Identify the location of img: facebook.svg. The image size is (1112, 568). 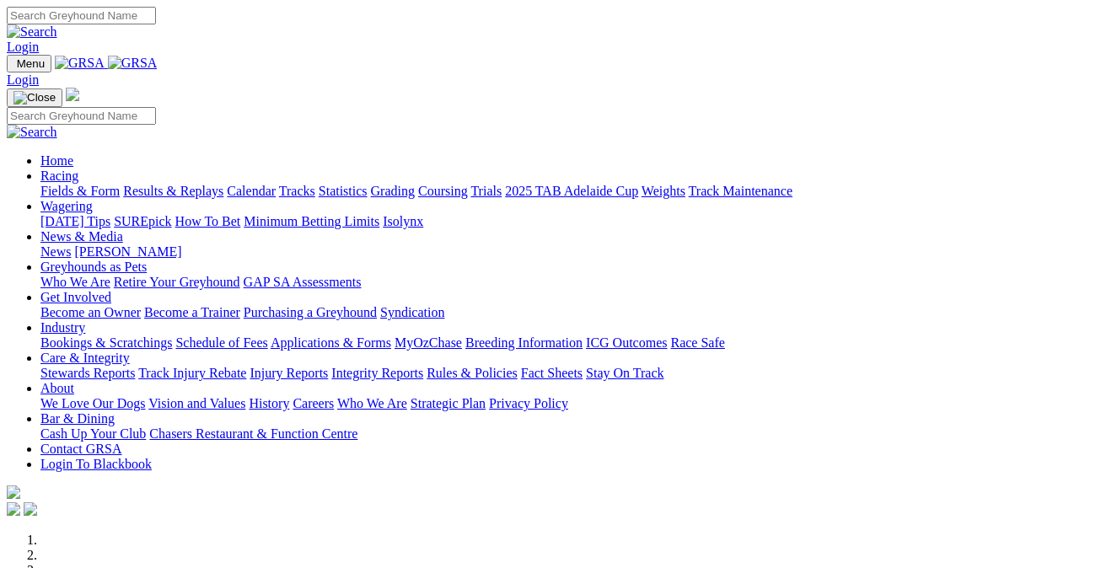
(13, 509).